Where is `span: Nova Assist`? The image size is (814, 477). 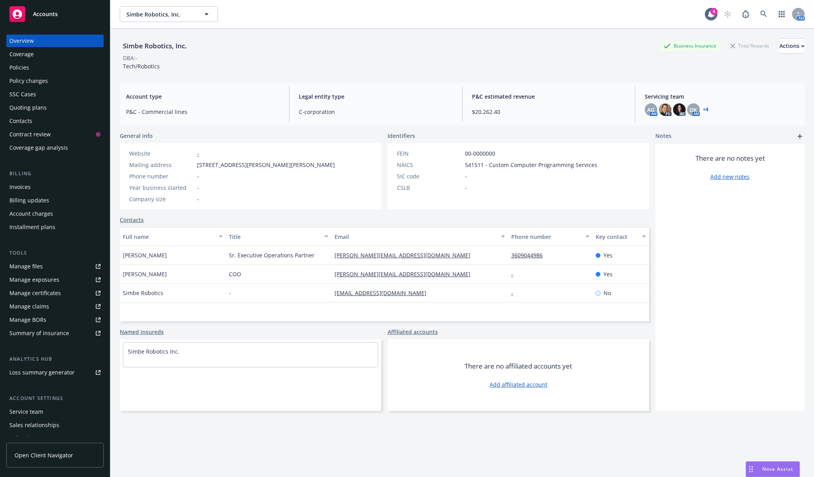
span: Nova Assist is located at coordinates (778, 469).